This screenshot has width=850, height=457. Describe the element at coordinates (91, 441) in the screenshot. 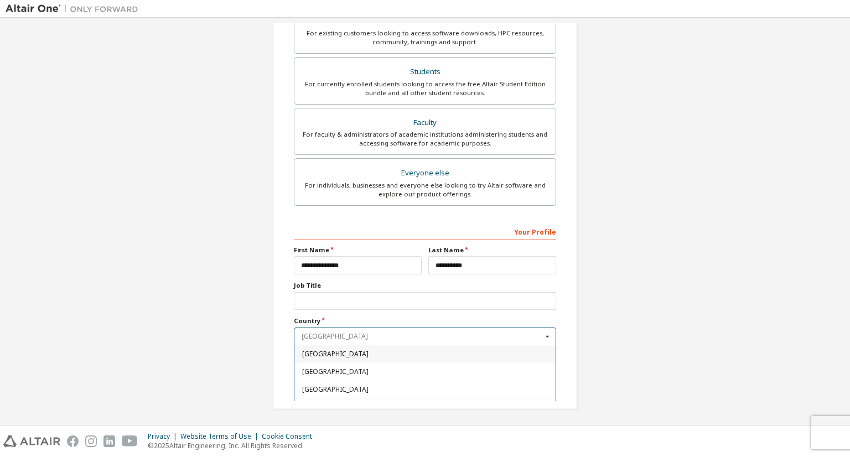

I see `img: instagram.svg` at that location.